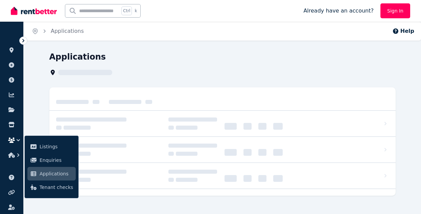  Describe the element at coordinates (135, 11) in the screenshot. I see `span: k` at that location.